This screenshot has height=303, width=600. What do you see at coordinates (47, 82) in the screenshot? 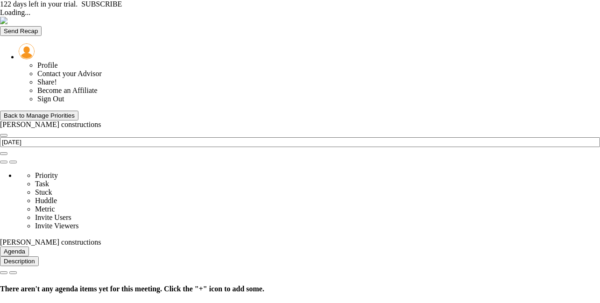
I see `span: Share!` at bounding box center [47, 82].